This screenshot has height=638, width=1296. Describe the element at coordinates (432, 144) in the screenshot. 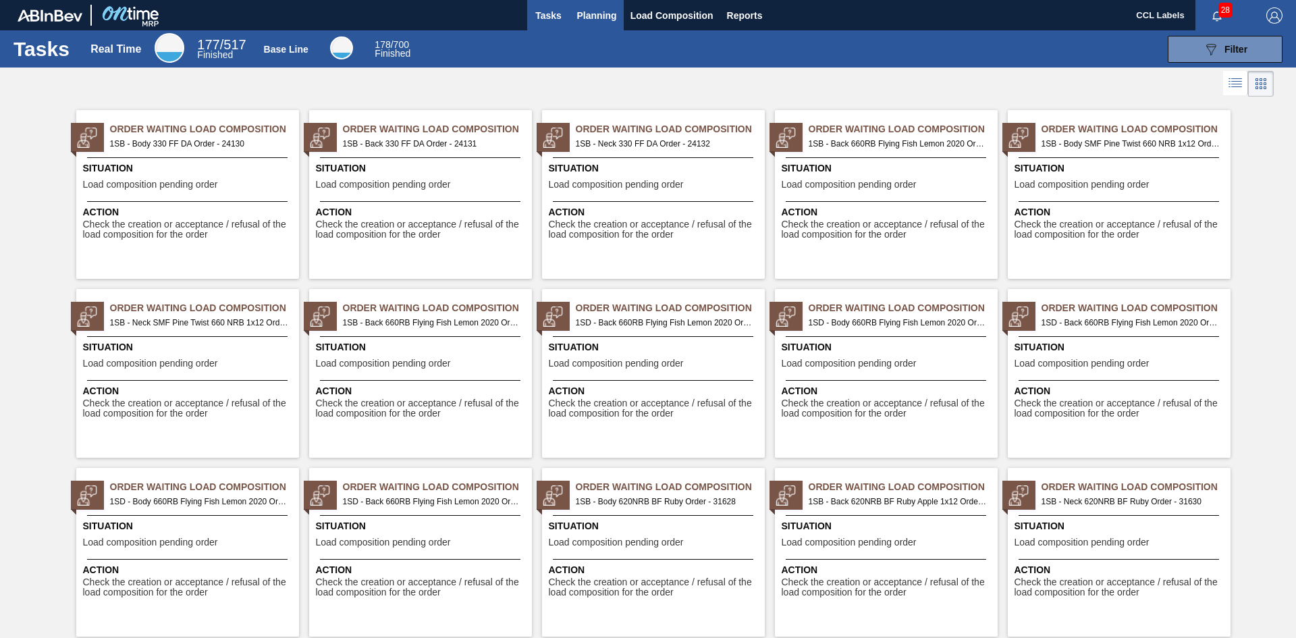

I see `span: 1SB - Back 330 FF DA Order - 24131` at that location.